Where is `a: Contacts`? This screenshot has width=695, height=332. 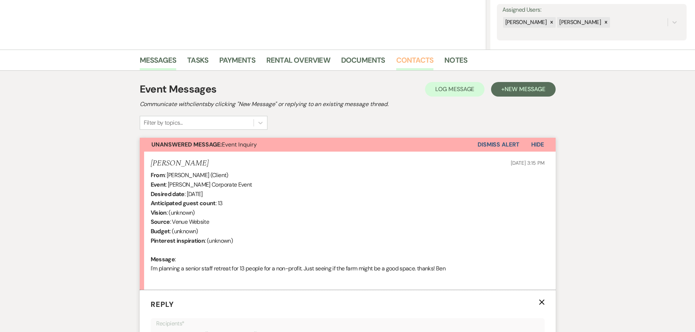 a: Contacts is located at coordinates (415, 62).